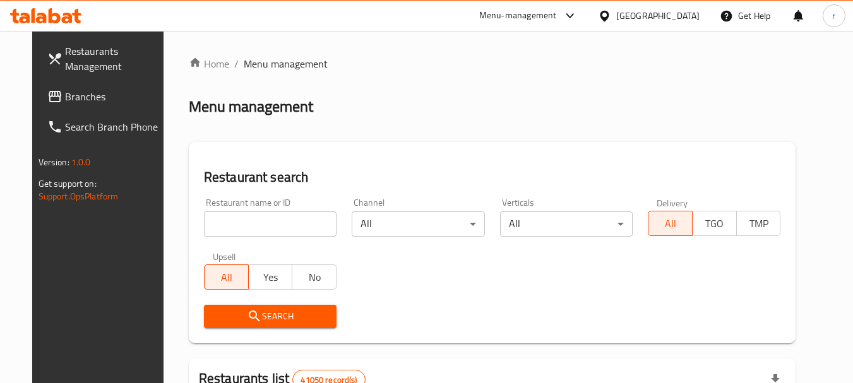 The width and height of the screenshot is (853, 383). I want to click on h2: Menu management, so click(251, 107).